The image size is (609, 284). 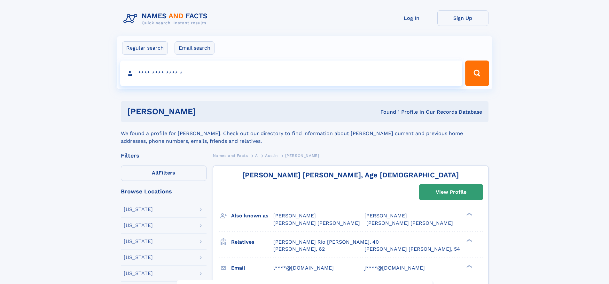 What do you see at coordinates (231, 155) in the screenshot?
I see `a: Names and Facts` at bounding box center [231, 155].